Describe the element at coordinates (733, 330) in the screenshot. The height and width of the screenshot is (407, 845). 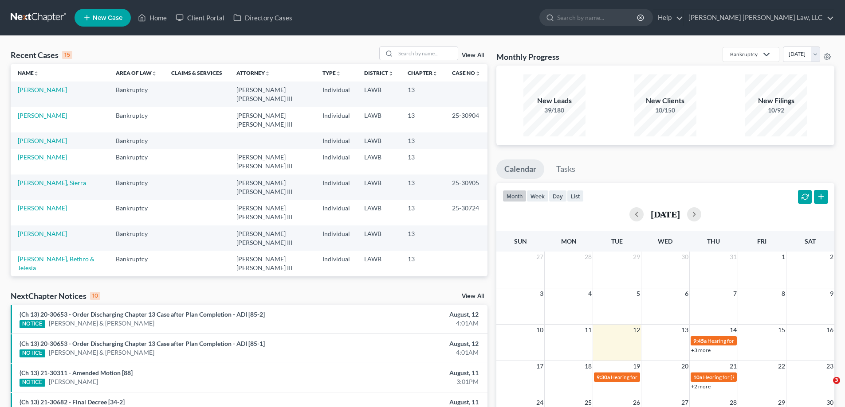
I see `span: 14` at that location.